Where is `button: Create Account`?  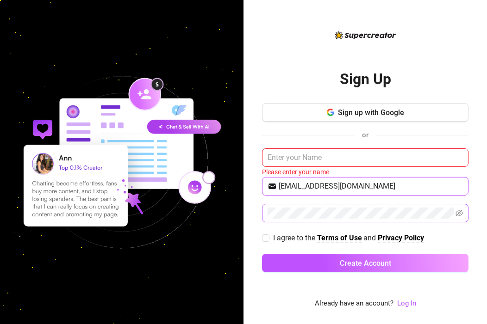
button: Create Account is located at coordinates (365, 263).